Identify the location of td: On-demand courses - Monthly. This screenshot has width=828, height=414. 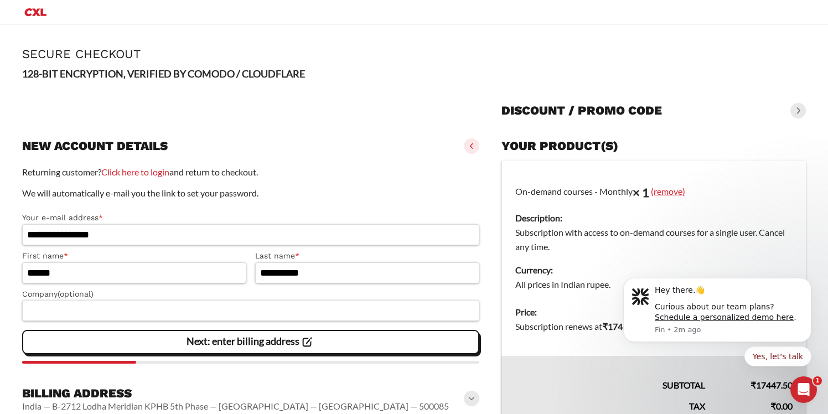
(654, 230).